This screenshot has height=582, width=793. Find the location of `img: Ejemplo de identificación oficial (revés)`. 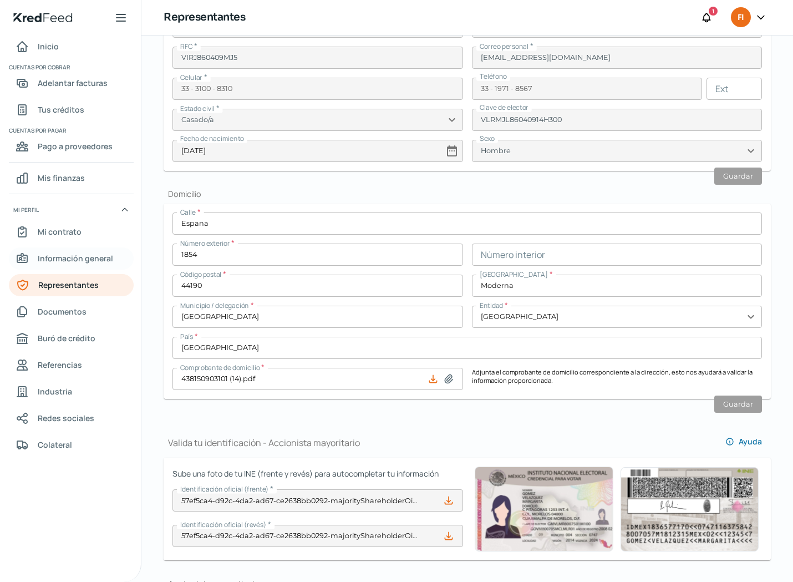

img: Ejemplo de identificación oficial (revés) is located at coordinates (689, 509).